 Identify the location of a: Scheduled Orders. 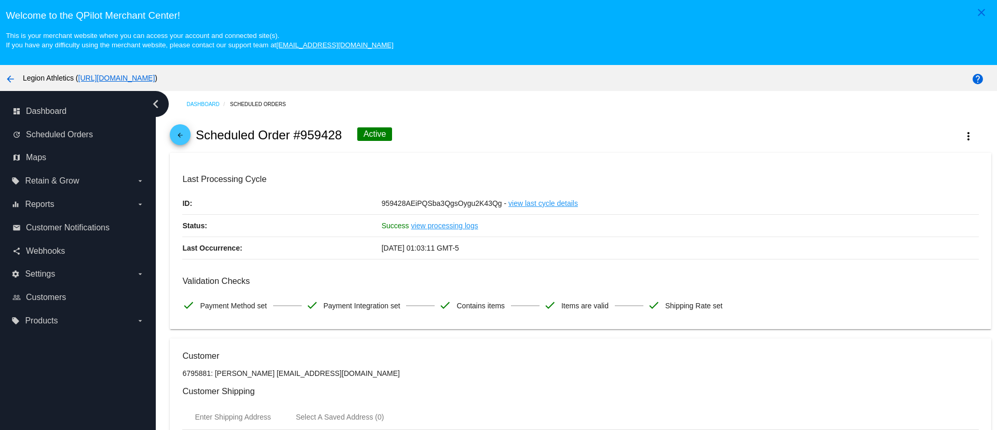
(262, 104).